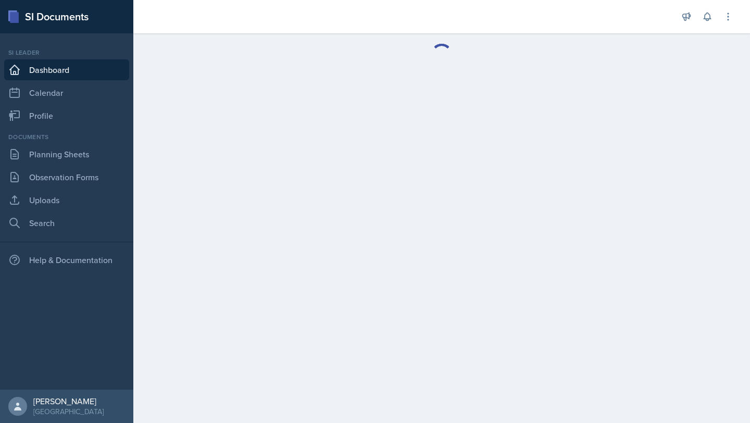  Describe the element at coordinates (67, 154) in the screenshot. I see `a: Planning Sheets` at that location.